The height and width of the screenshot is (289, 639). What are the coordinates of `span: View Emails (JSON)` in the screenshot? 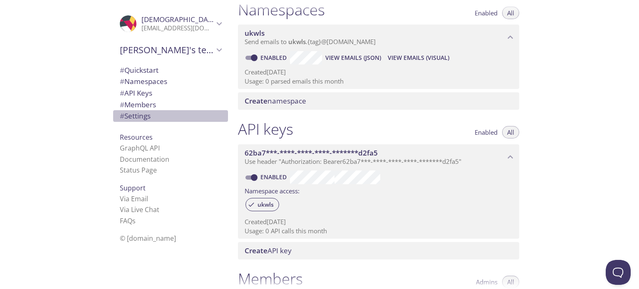 It's located at (353, 58).